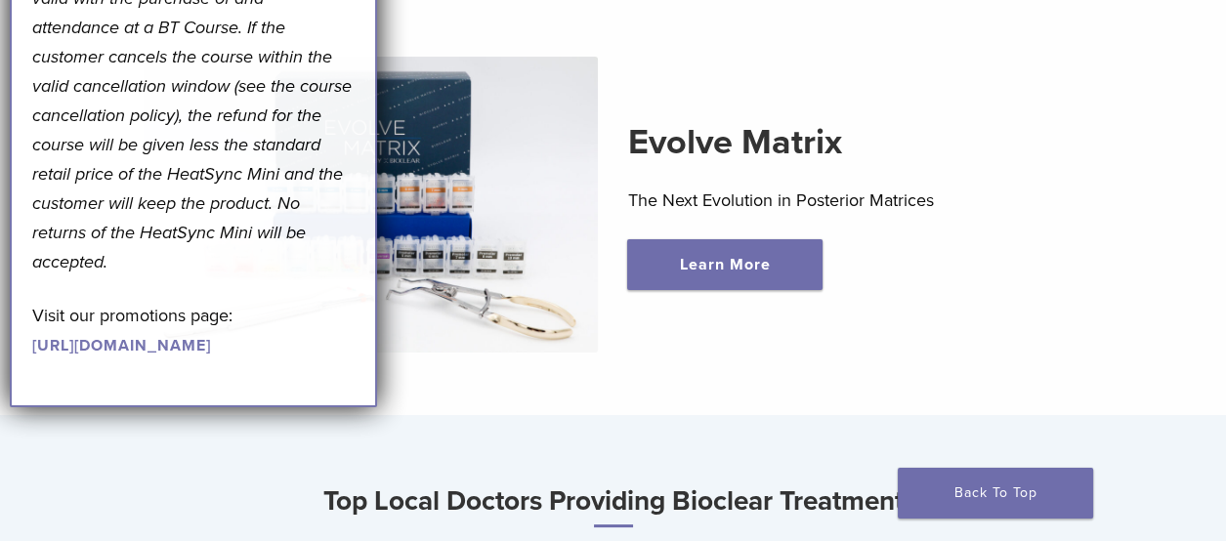  Describe the element at coordinates (854, 143) in the screenshot. I see `h2: Evolve Matrix` at that location.